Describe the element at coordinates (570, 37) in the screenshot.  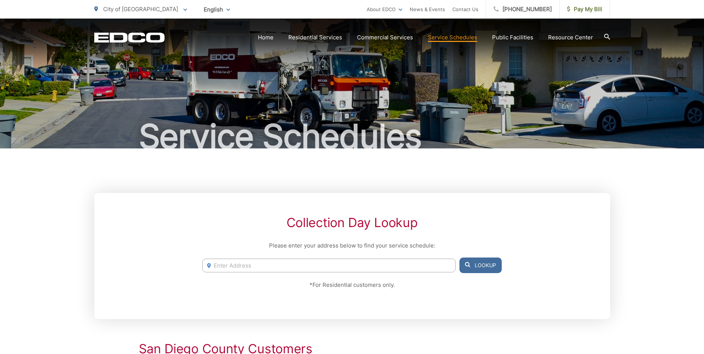
I see `a: Resource Center` at that location.